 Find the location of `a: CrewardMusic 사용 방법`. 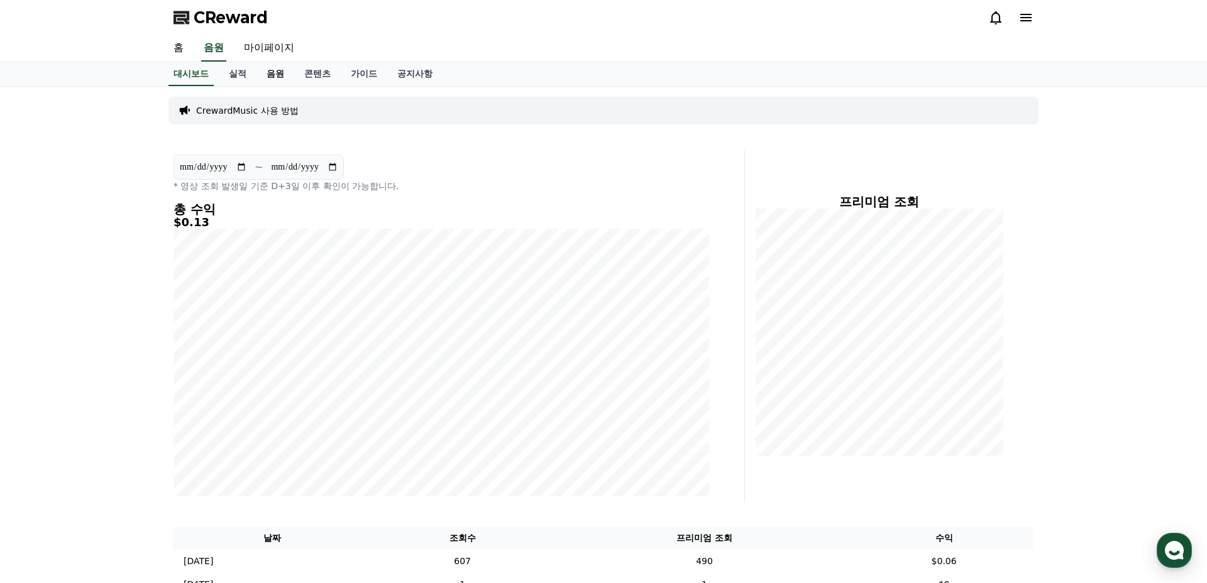

a: CrewardMusic 사용 방법 is located at coordinates (247, 111).